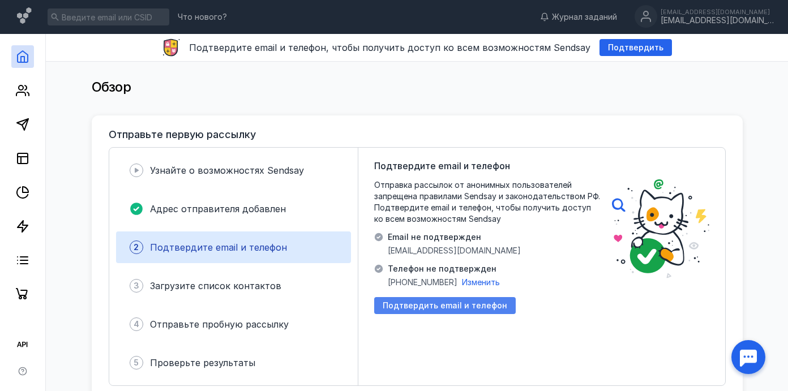 The width and height of the screenshot is (788, 391). I want to click on img: poster, so click(661, 229).